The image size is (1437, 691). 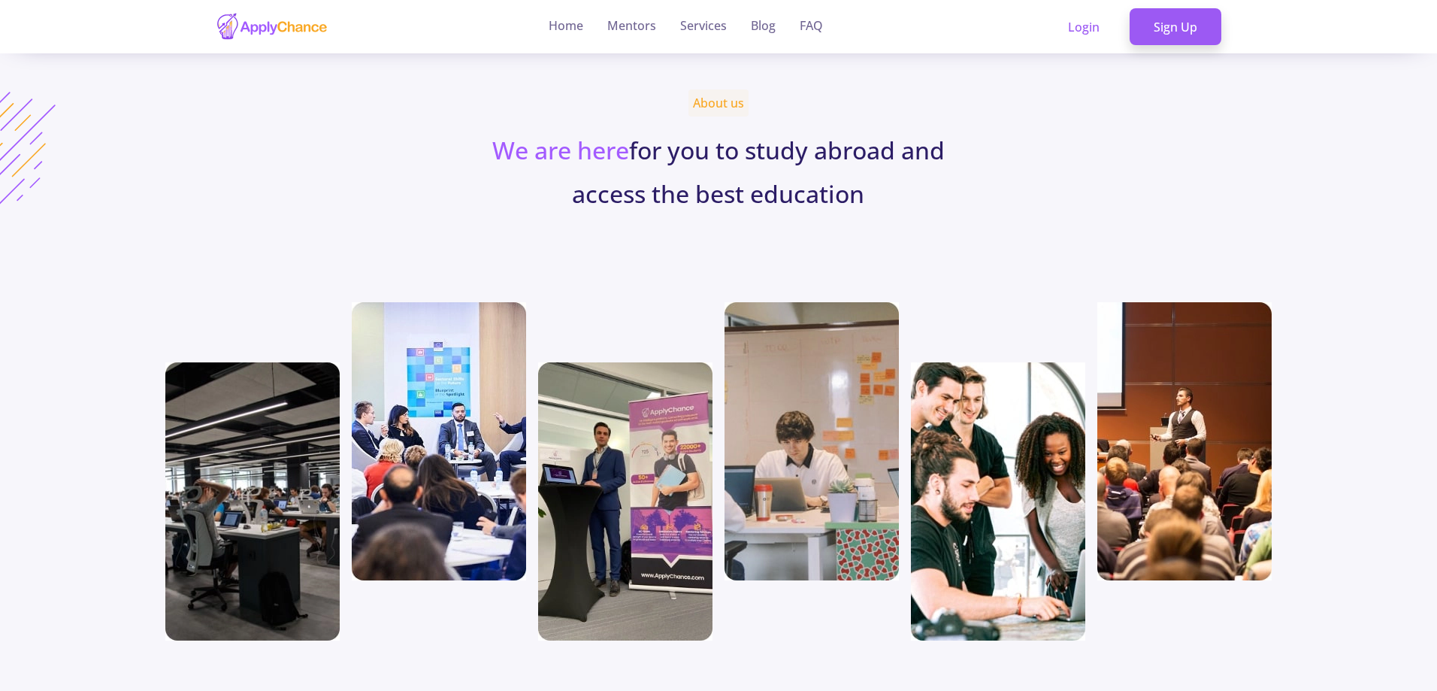 What do you see at coordinates (719, 171) in the screenshot?
I see `h1: for you to study abroad and` at bounding box center [719, 171].